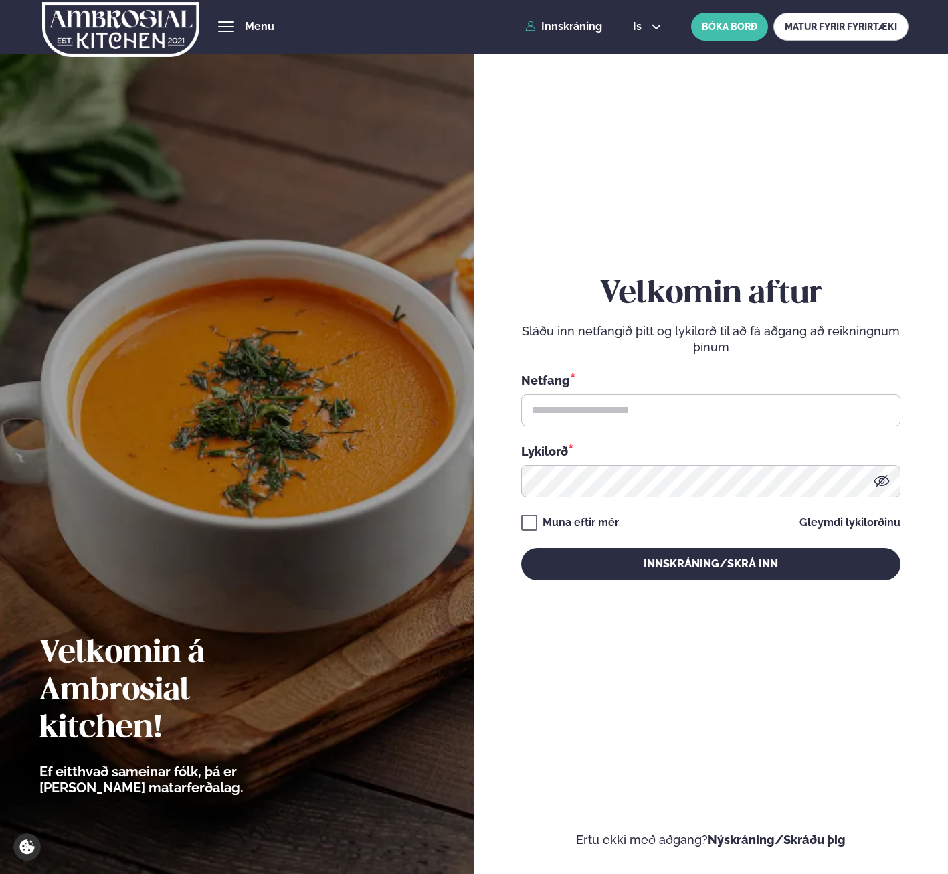 This screenshot has width=948, height=874. What do you see at coordinates (710, 564) in the screenshot?
I see `button: Innskráning/Skrá inn` at bounding box center [710, 564].